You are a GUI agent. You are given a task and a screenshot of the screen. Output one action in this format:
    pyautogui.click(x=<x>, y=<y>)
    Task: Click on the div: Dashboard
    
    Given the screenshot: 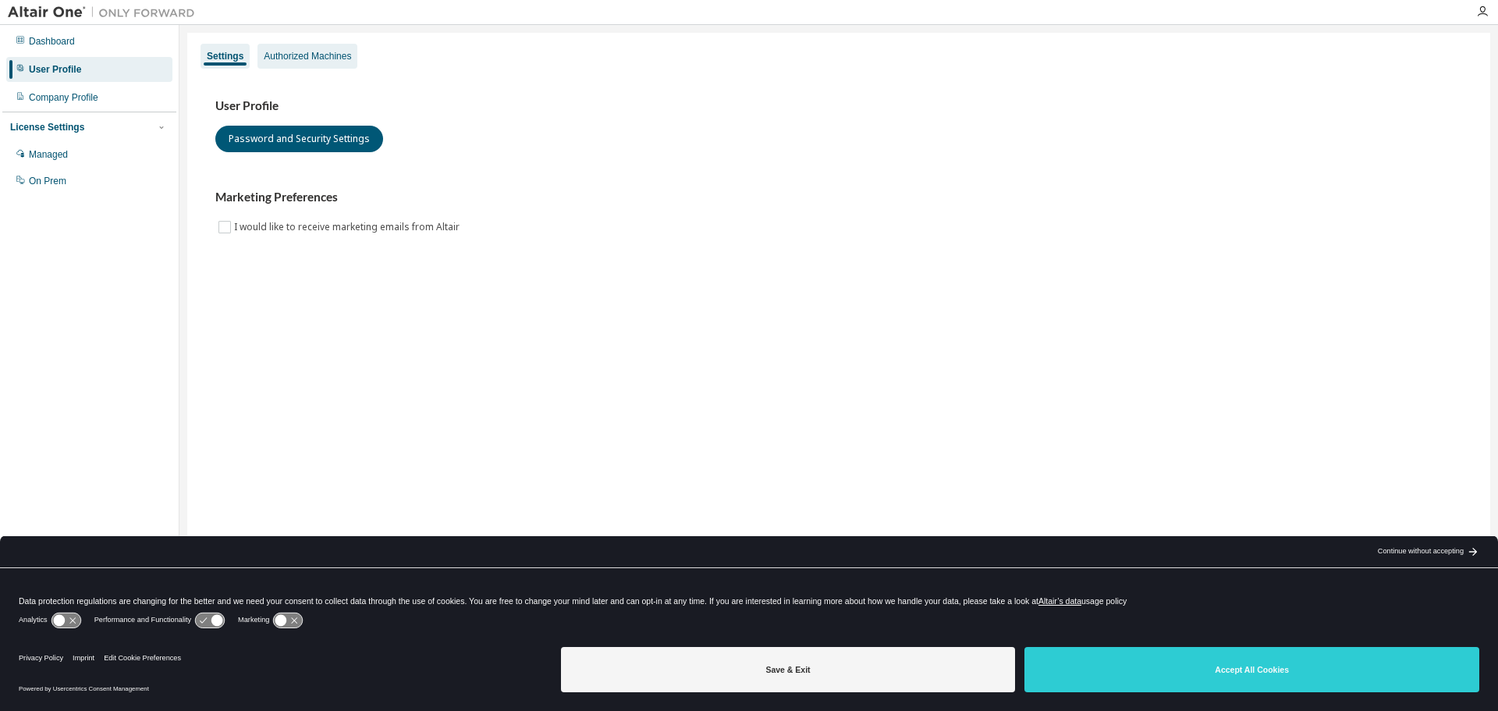 What is the action you would take?
    pyautogui.click(x=51, y=41)
    